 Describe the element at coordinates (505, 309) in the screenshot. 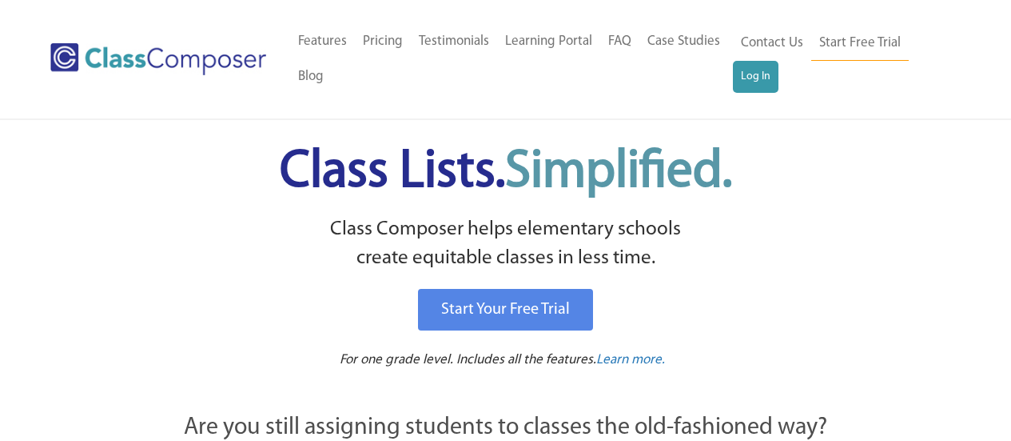

I see `a: Start Your Free Trial` at that location.